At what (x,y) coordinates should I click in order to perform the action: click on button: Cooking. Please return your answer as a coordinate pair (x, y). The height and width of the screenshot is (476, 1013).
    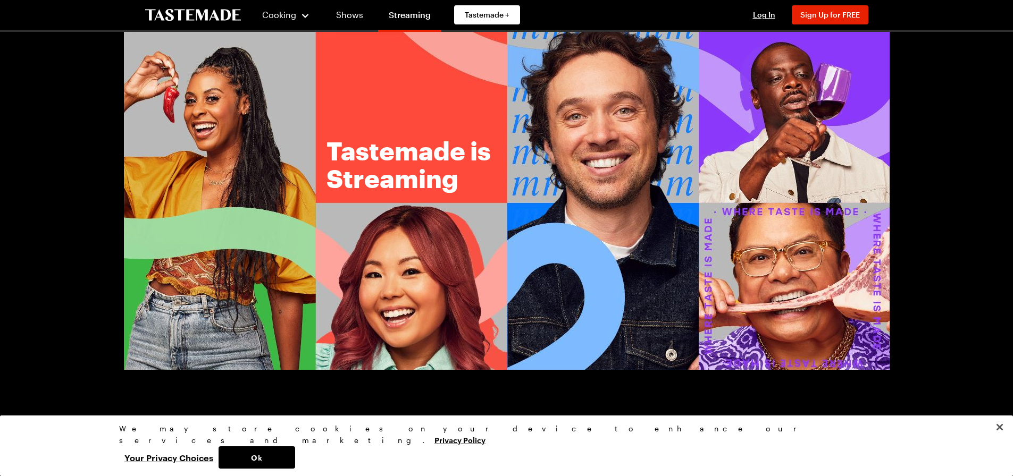
    Looking at the image, I should click on (286, 15).